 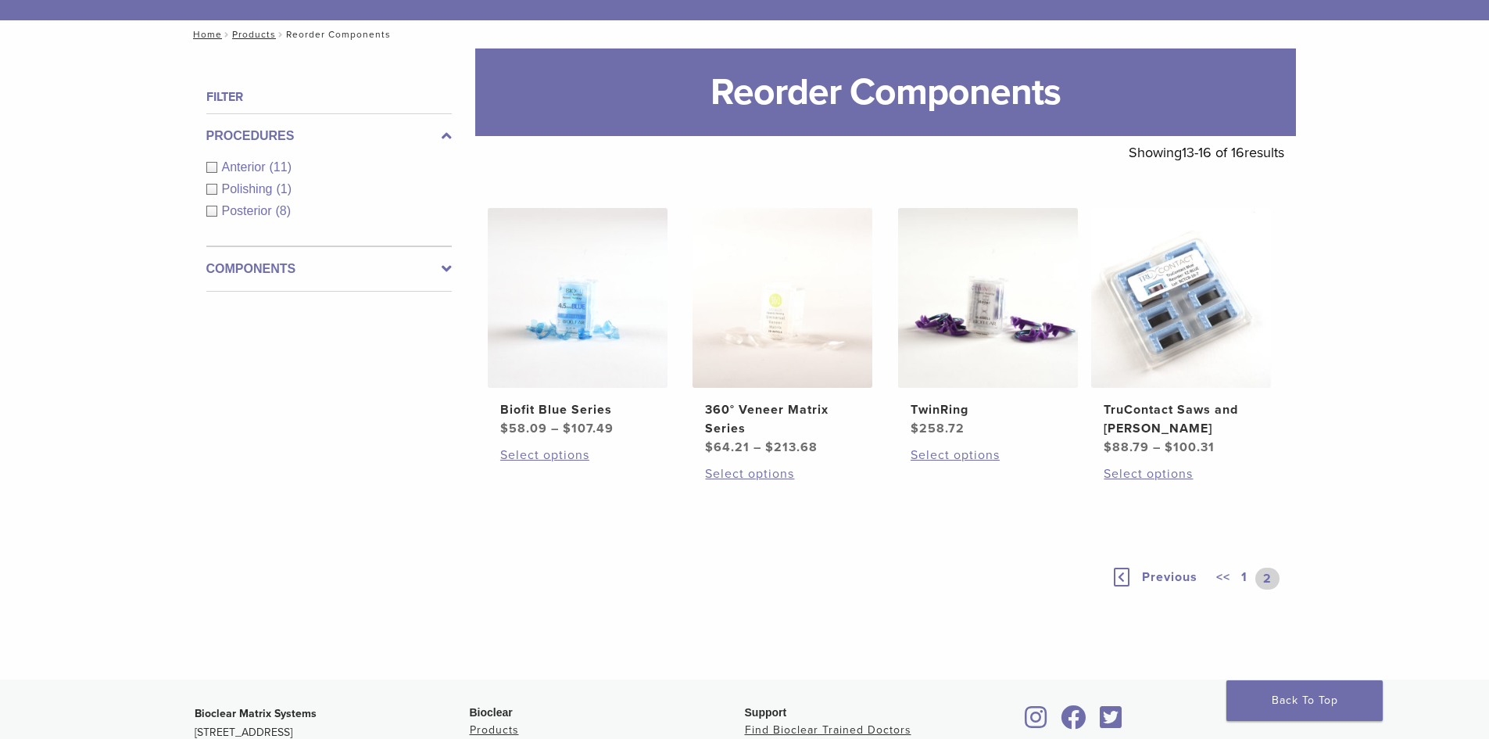 What do you see at coordinates (329, 97) in the screenshot?
I see `h4: Filter` at bounding box center [329, 97].